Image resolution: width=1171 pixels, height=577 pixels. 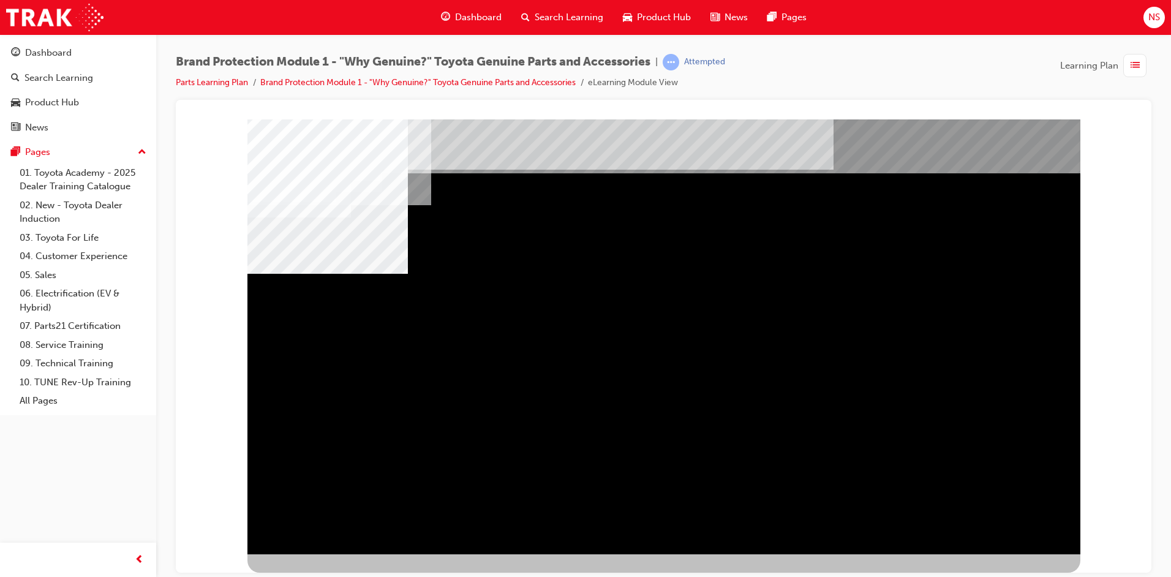 I want to click on button: NS, so click(x=1154, y=17).